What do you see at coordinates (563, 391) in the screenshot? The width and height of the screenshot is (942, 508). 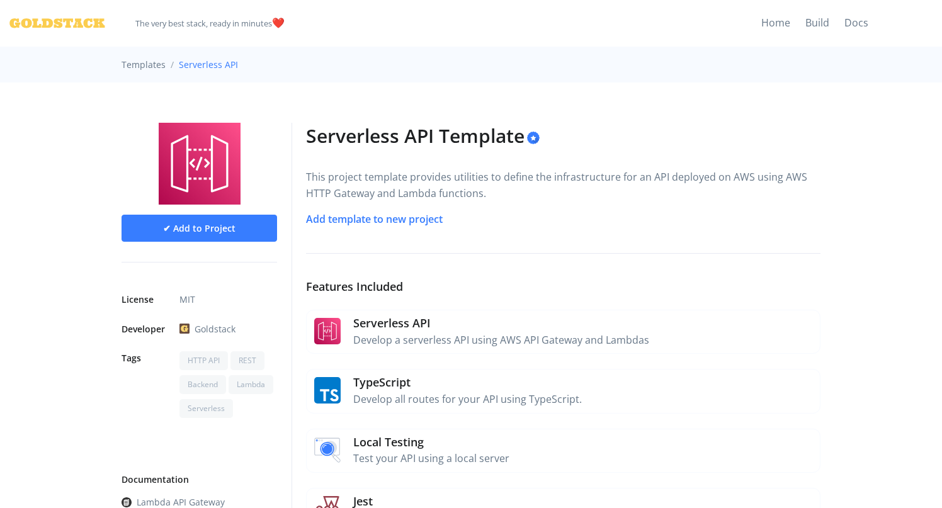 I see `a: Feature IconTypeScriptDevelop all routes for your API using TypeScript.` at bounding box center [563, 391].